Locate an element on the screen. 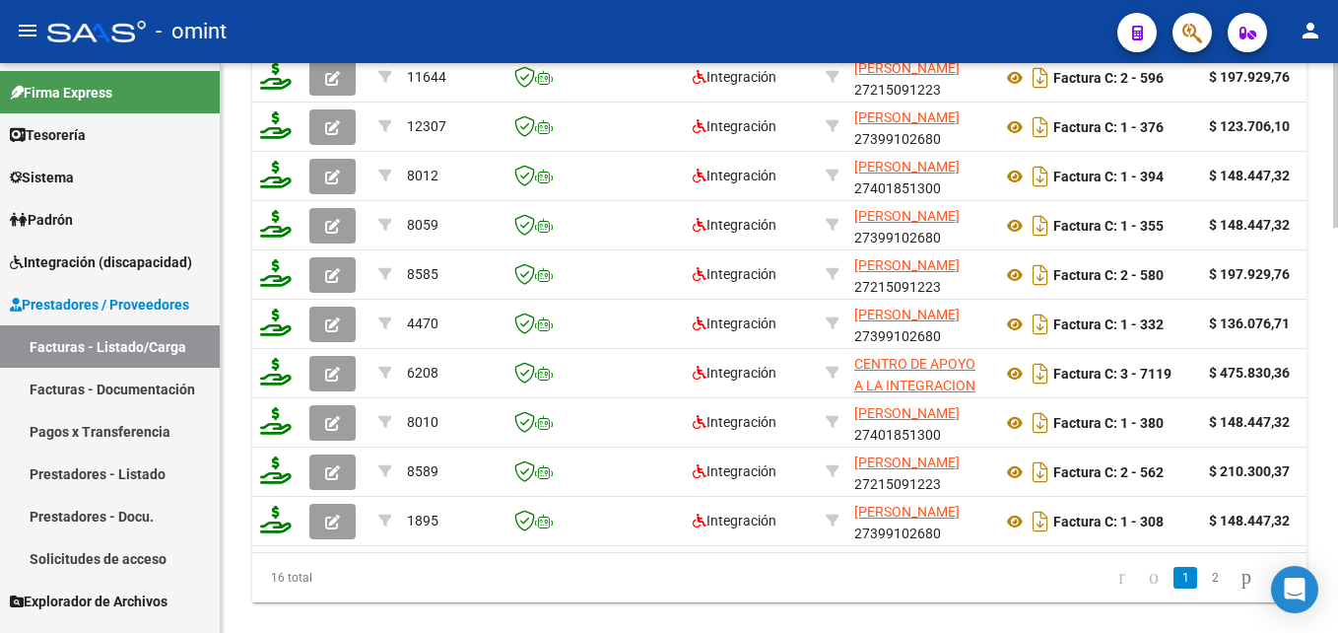  span: Sistema is located at coordinates (41, 177).